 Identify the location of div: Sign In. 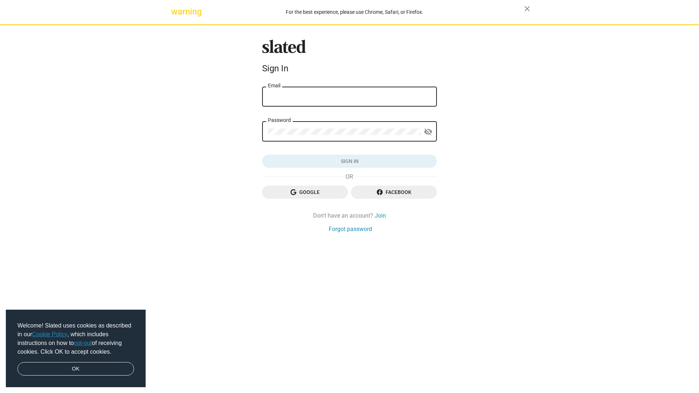
(350, 68).